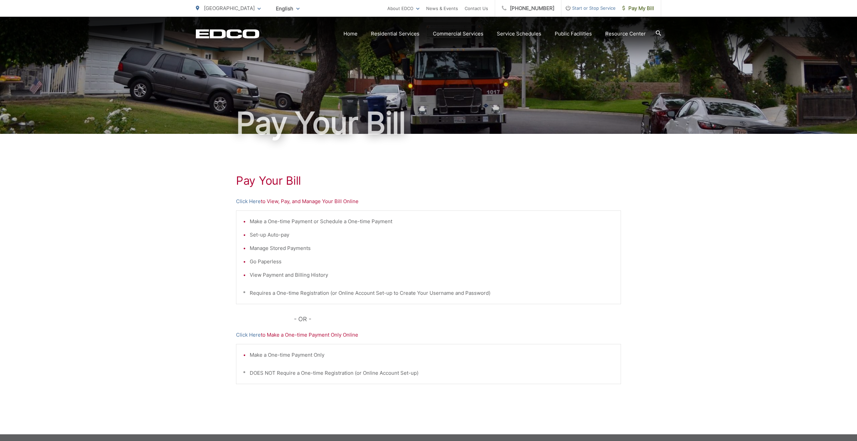  Describe the element at coordinates (625, 34) in the screenshot. I see `a: Resource Center` at that location.